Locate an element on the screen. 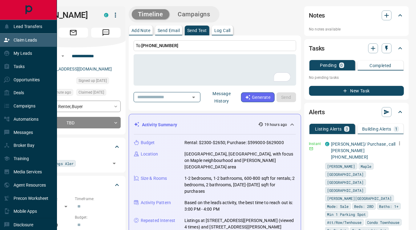 The image size is (416, 230). span: Mode: Sale is located at coordinates (338, 206).